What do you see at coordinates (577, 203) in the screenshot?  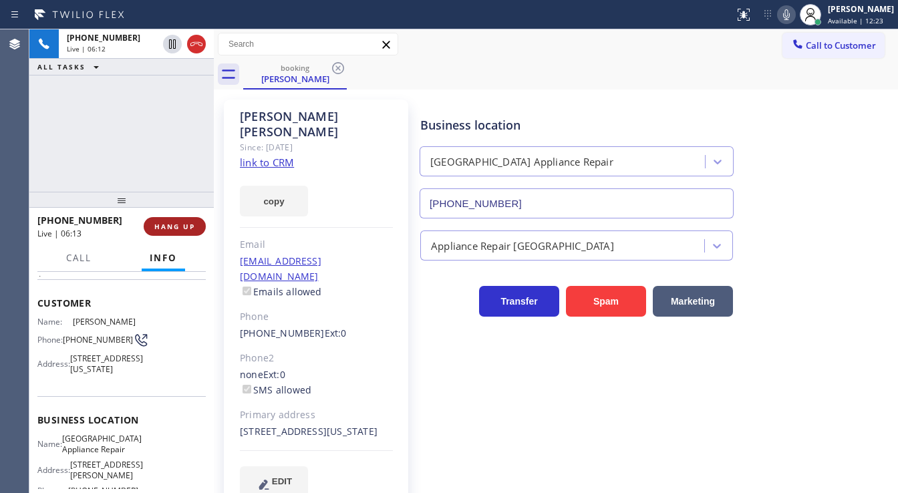 I see `input: Phone Number` at bounding box center [577, 203].